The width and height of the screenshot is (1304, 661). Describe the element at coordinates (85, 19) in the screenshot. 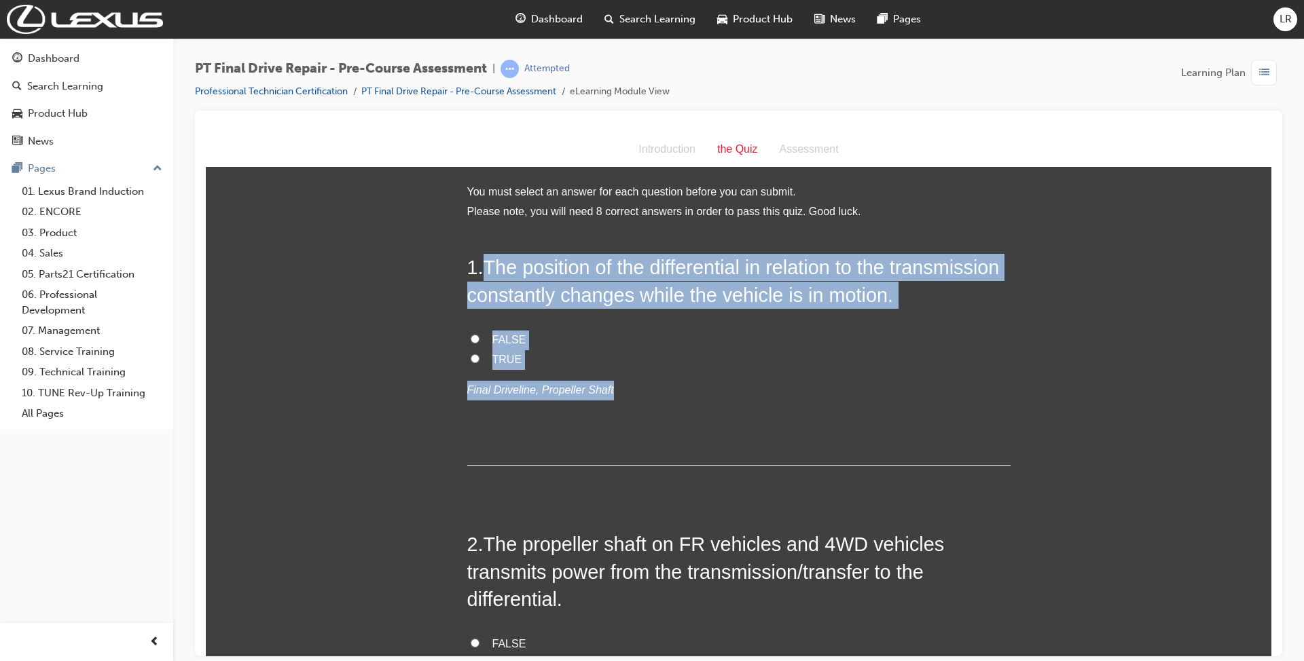

I see `a: Trak` at that location.